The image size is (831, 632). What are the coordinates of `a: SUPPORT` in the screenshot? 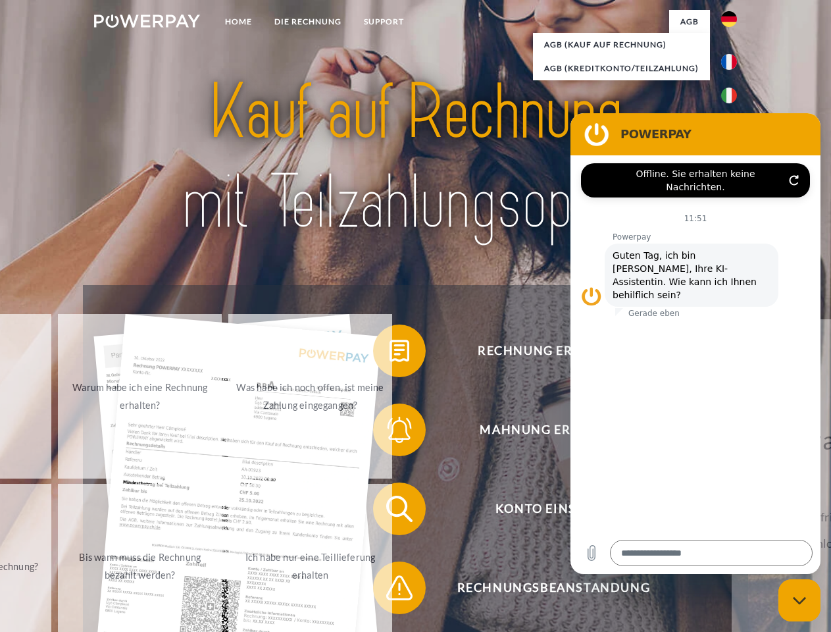 It's located at (384, 22).